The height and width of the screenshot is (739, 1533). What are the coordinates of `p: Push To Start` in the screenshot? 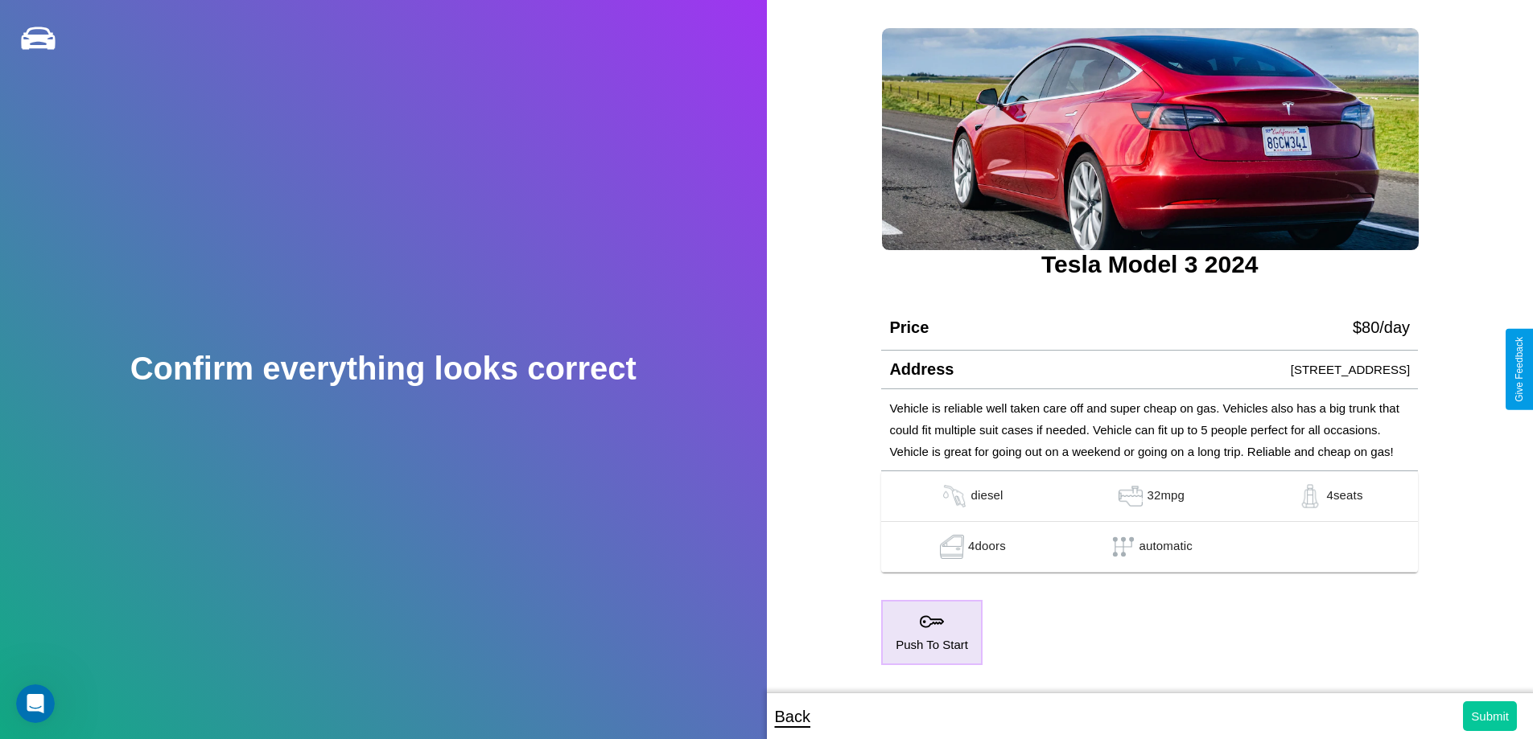 It's located at (932, 645).